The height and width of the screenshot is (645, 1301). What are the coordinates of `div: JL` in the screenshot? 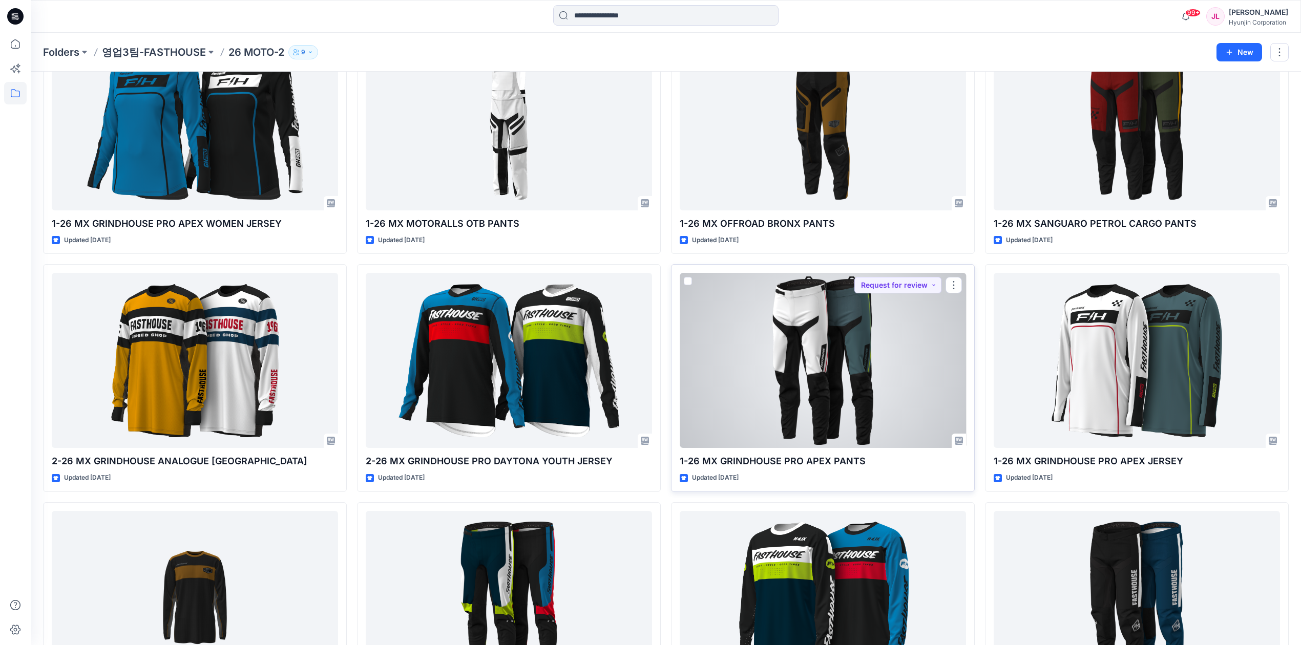 It's located at (1216, 16).